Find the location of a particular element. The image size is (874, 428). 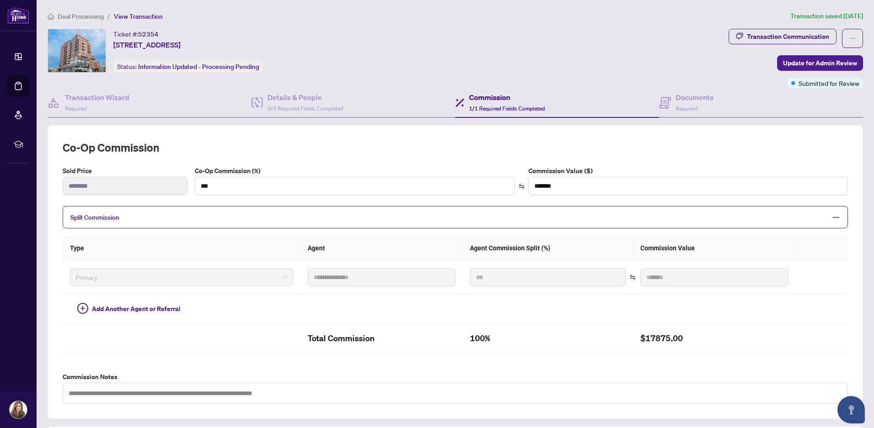

span: Information Updated - Processing Pending is located at coordinates (198, 67).